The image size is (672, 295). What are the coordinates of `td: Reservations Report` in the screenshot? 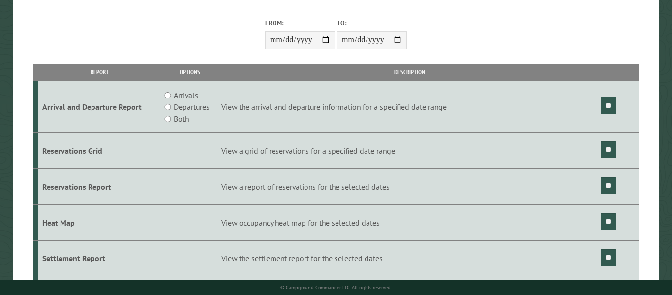 It's located at (99, 186).